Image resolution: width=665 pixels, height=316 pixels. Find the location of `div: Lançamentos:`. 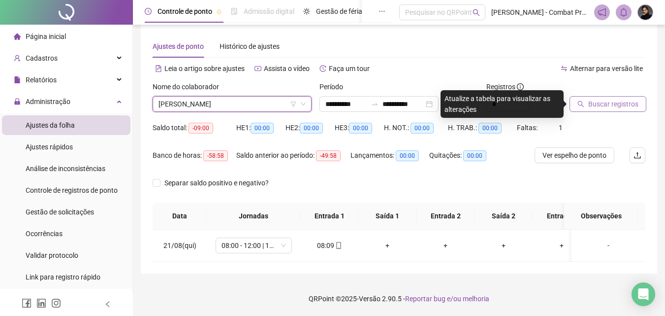

div: Lançamentos: is located at coordinates (390, 155).